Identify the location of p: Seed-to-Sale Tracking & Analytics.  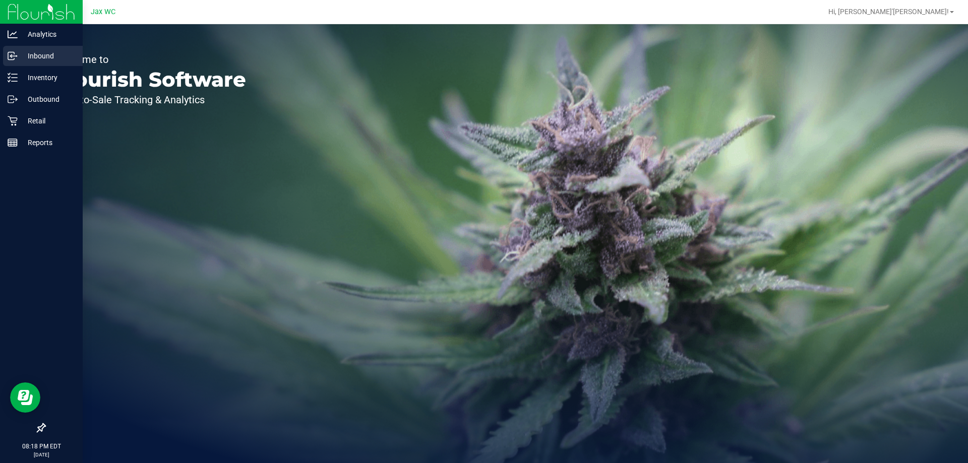
(150, 100).